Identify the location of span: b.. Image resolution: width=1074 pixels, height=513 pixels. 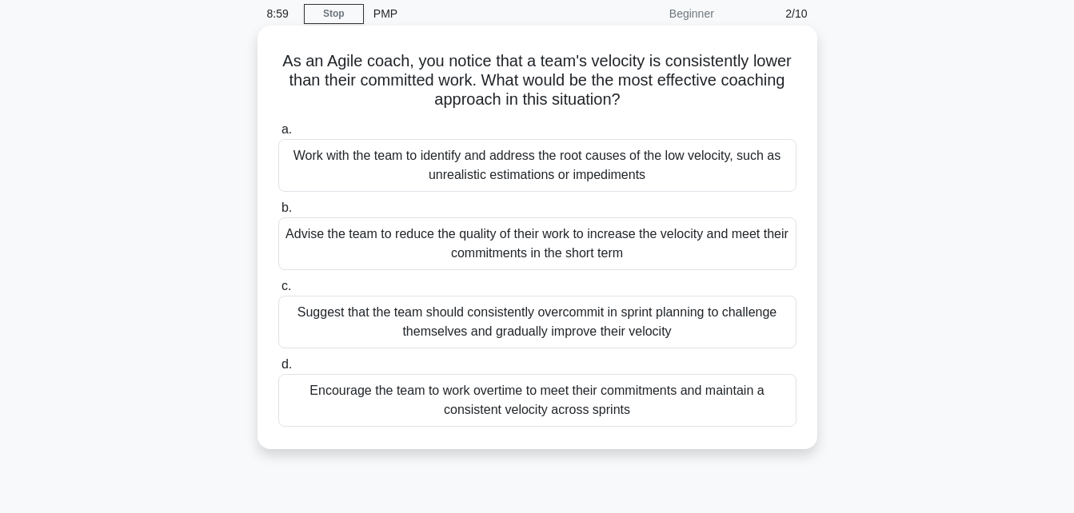
(286, 207).